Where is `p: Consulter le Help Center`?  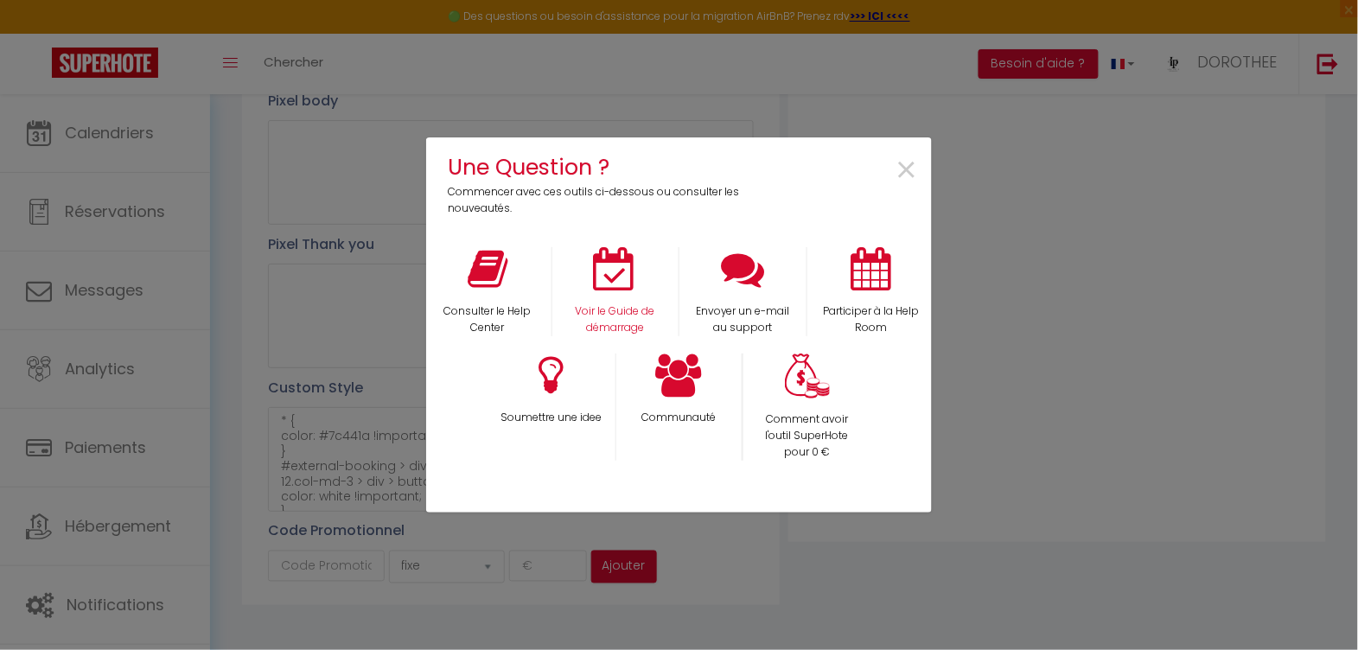
p: Consulter le Help Center is located at coordinates (487, 320).